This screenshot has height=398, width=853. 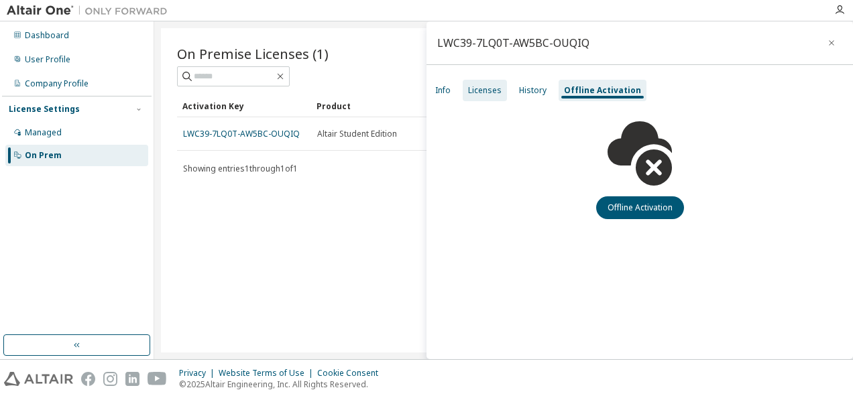 What do you see at coordinates (240, 168) in the screenshot?
I see `span: Showing entries 1 through 1 of 1` at bounding box center [240, 168].